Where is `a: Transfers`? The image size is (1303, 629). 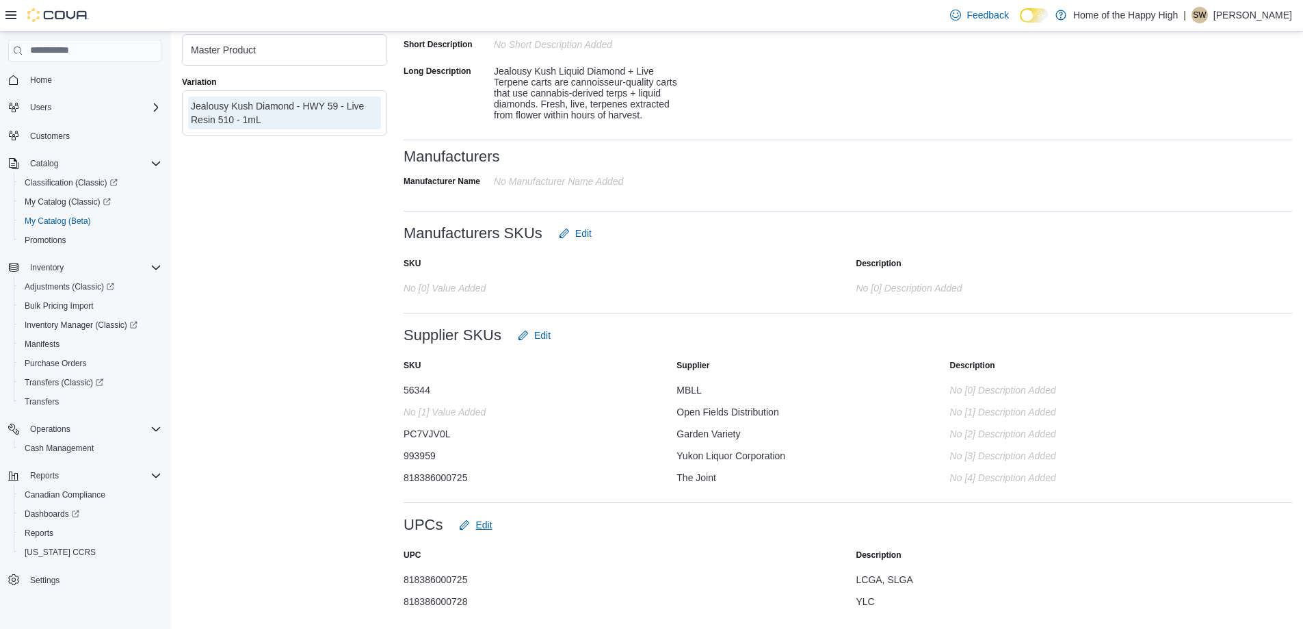 a: Transfers is located at coordinates (42, 401).